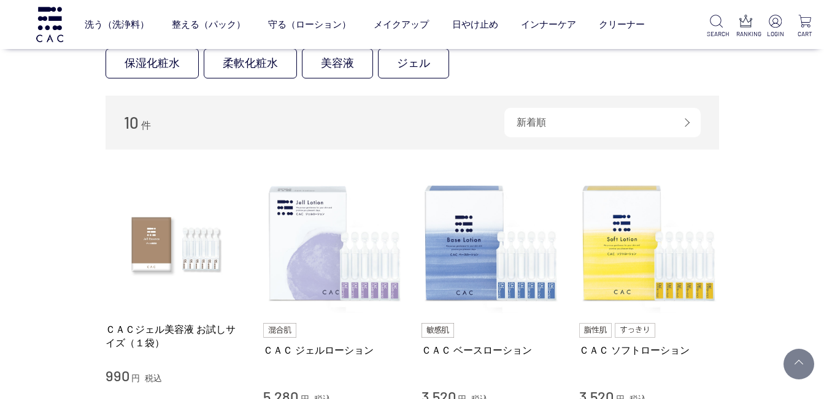 The width and height of the screenshot is (824, 399). I want to click on span: 10, so click(131, 122).